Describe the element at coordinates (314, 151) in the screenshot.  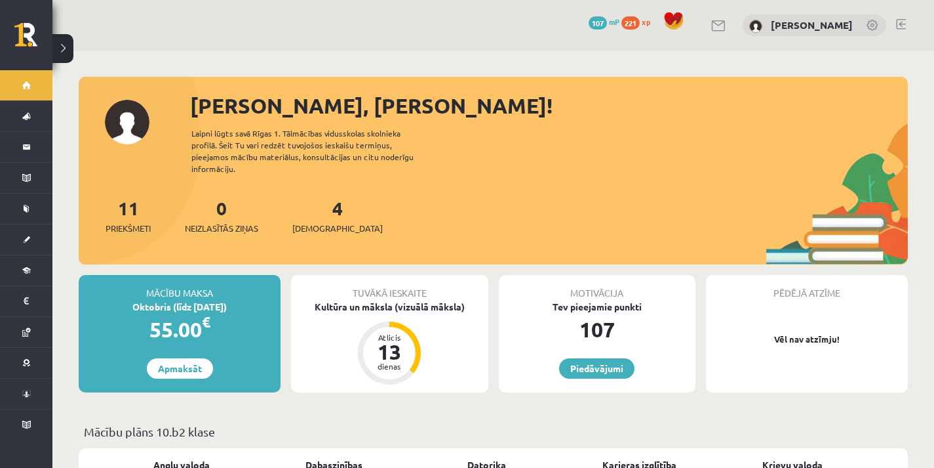
I see `div: Laipni lūgts savā Rīgas 1. Tālmācības vidusskolas skolnieka profilā. Šeit Tu vari redzēt tuvojošo...` at that location.